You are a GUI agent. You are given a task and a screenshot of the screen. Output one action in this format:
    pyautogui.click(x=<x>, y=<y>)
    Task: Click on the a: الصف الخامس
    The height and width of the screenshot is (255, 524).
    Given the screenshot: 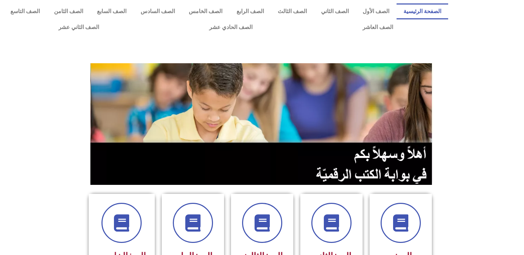 What is the action you would take?
    pyautogui.click(x=206, y=11)
    